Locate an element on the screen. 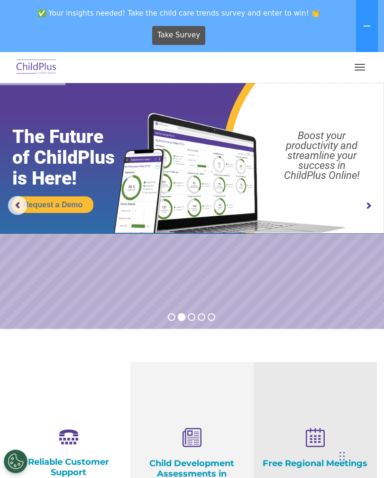 Image resolution: width=384 pixels, height=478 pixels. span: Take Survey is located at coordinates (178, 35).